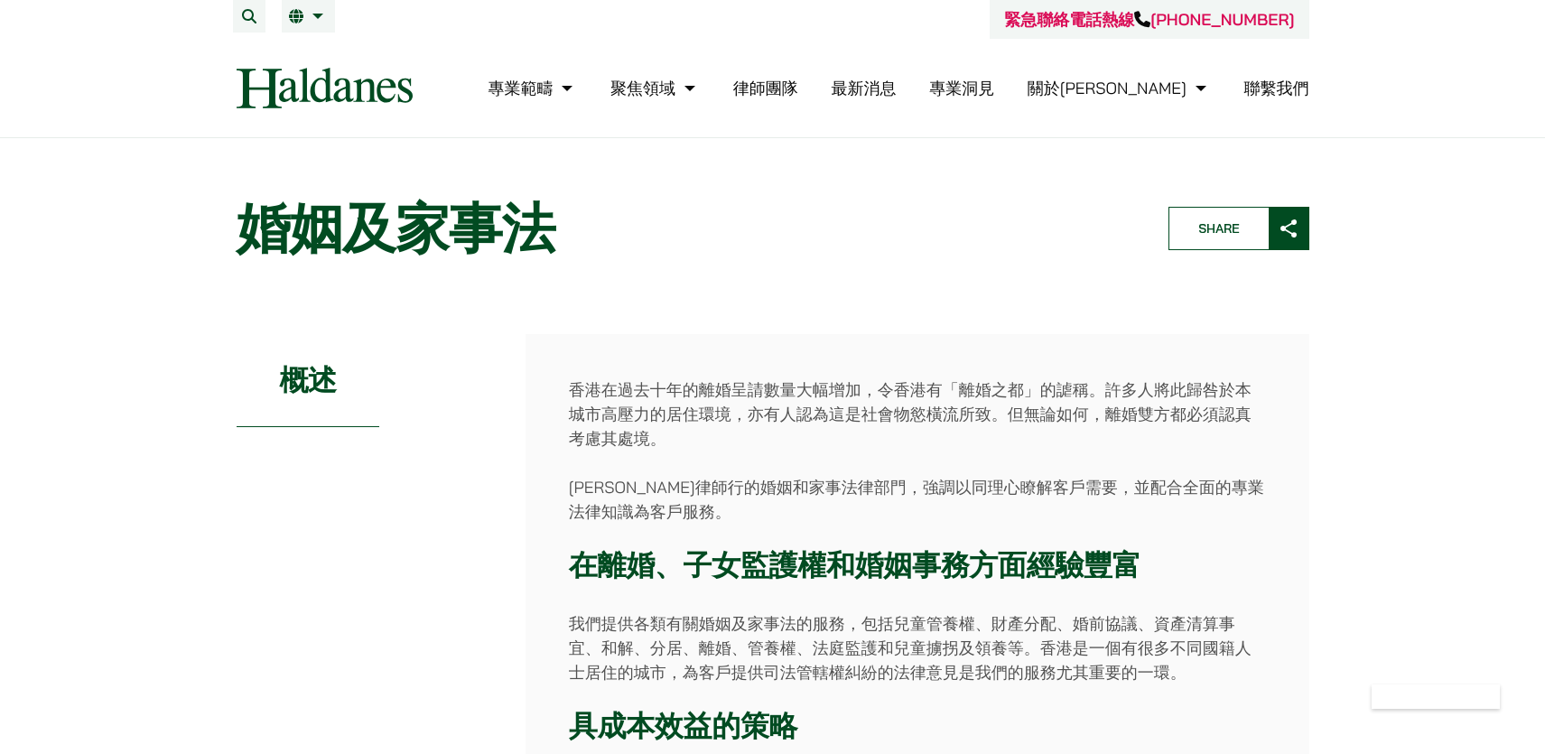 The width and height of the screenshot is (1545, 754). I want to click on a: 專業洞見, so click(962, 88).